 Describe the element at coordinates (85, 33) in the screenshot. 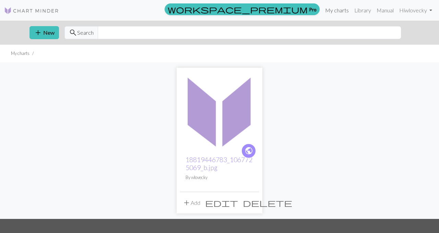

I see `span: Search` at that location.